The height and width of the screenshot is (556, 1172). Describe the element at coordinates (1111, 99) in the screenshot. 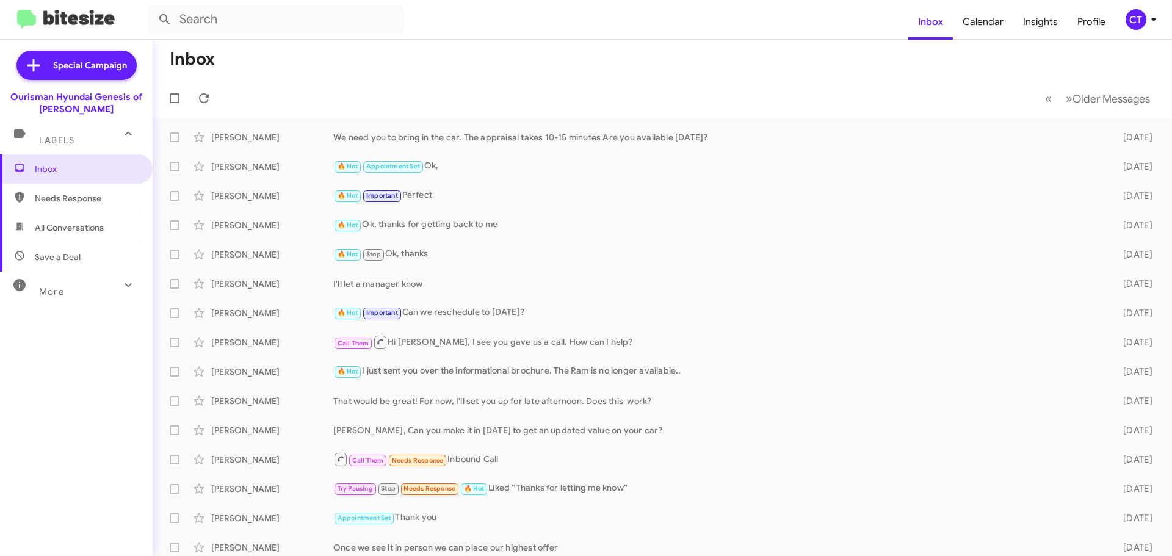

I see `span: Older Messages` at that location.